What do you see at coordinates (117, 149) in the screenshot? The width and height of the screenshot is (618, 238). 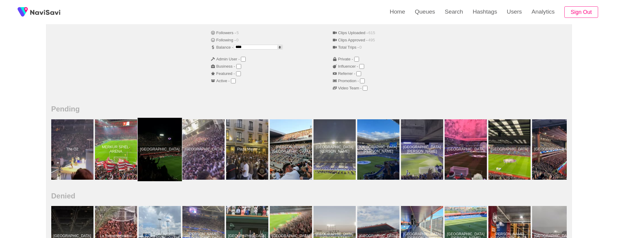 I see `a: MERKUR SPIEL-ARENAMERKUR SPIEL-ARENA` at bounding box center [117, 149].